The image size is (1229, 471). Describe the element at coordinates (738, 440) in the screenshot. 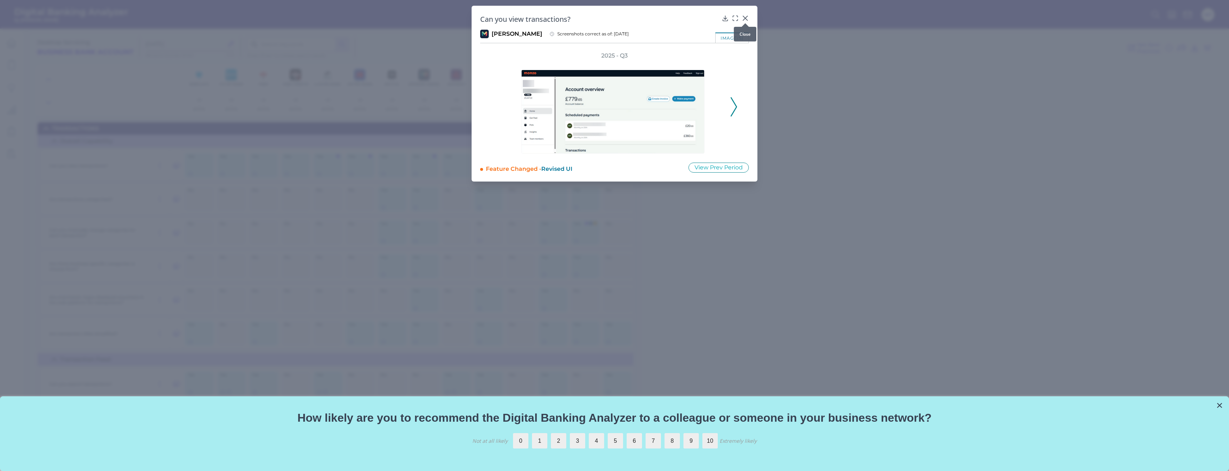

I see `div: Extremely likely` at that location.